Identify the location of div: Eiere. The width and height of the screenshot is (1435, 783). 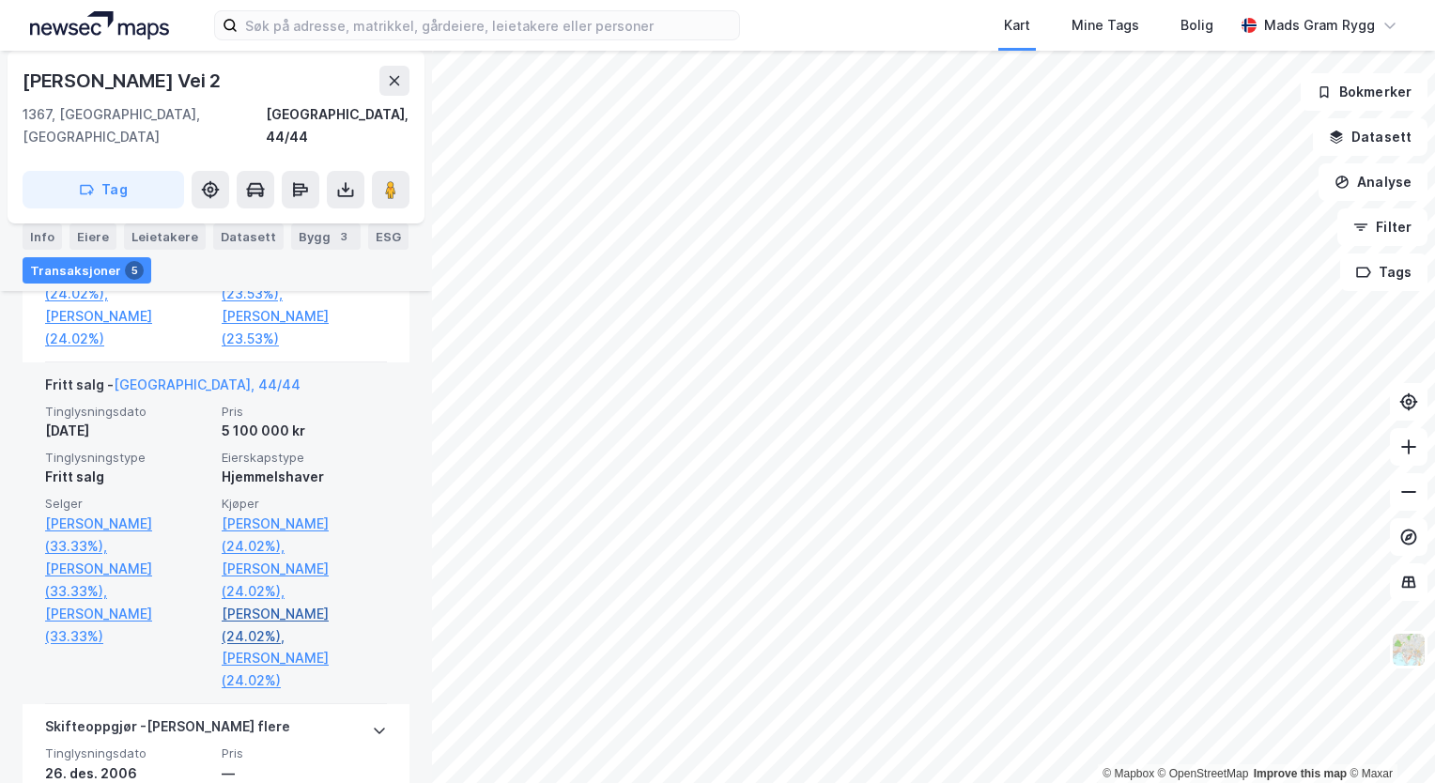
(93, 237).